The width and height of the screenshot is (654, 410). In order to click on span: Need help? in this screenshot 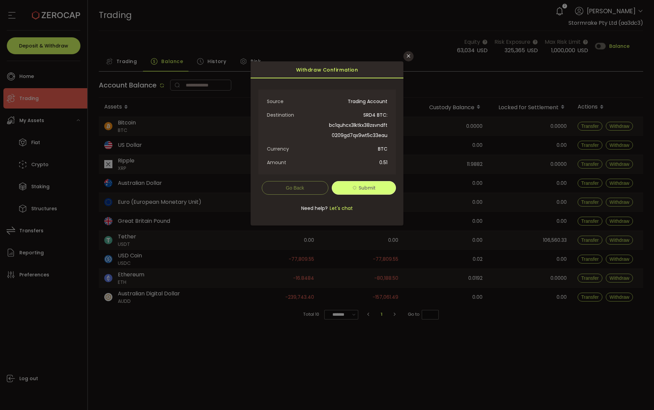, I will do `click(314, 208)`.